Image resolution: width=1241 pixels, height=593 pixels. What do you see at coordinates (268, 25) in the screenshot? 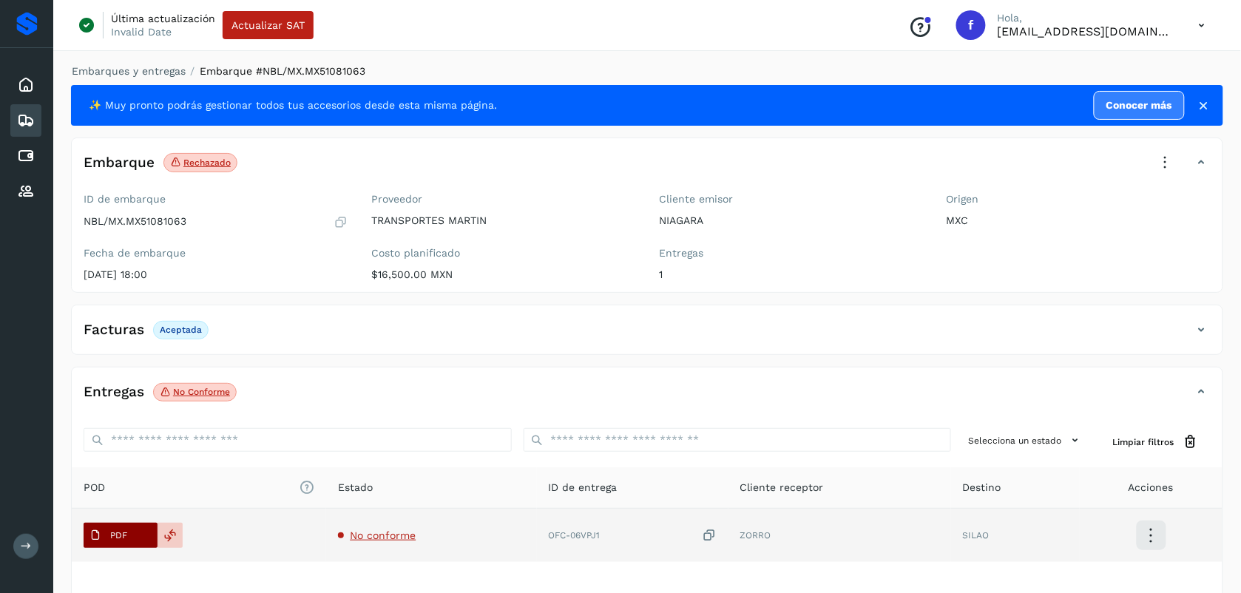
I see `button: Actualizar SAT` at bounding box center [268, 25].